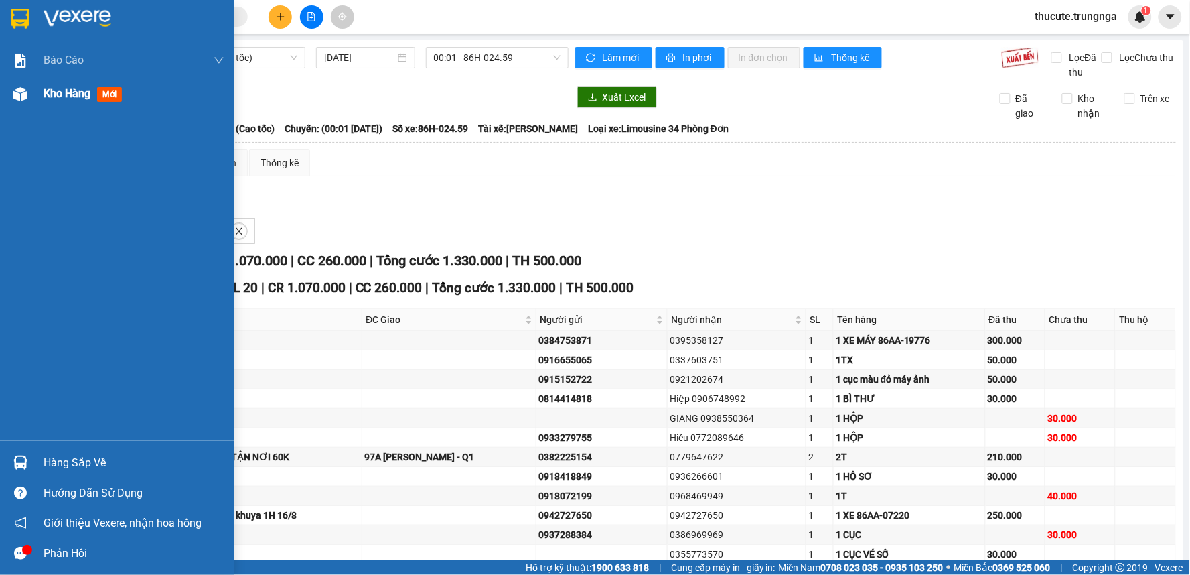 The image size is (1190, 575). What do you see at coordinates (241, 287) in the screenshot?
I see `span: SL 20` at bounding box center [241, 287].